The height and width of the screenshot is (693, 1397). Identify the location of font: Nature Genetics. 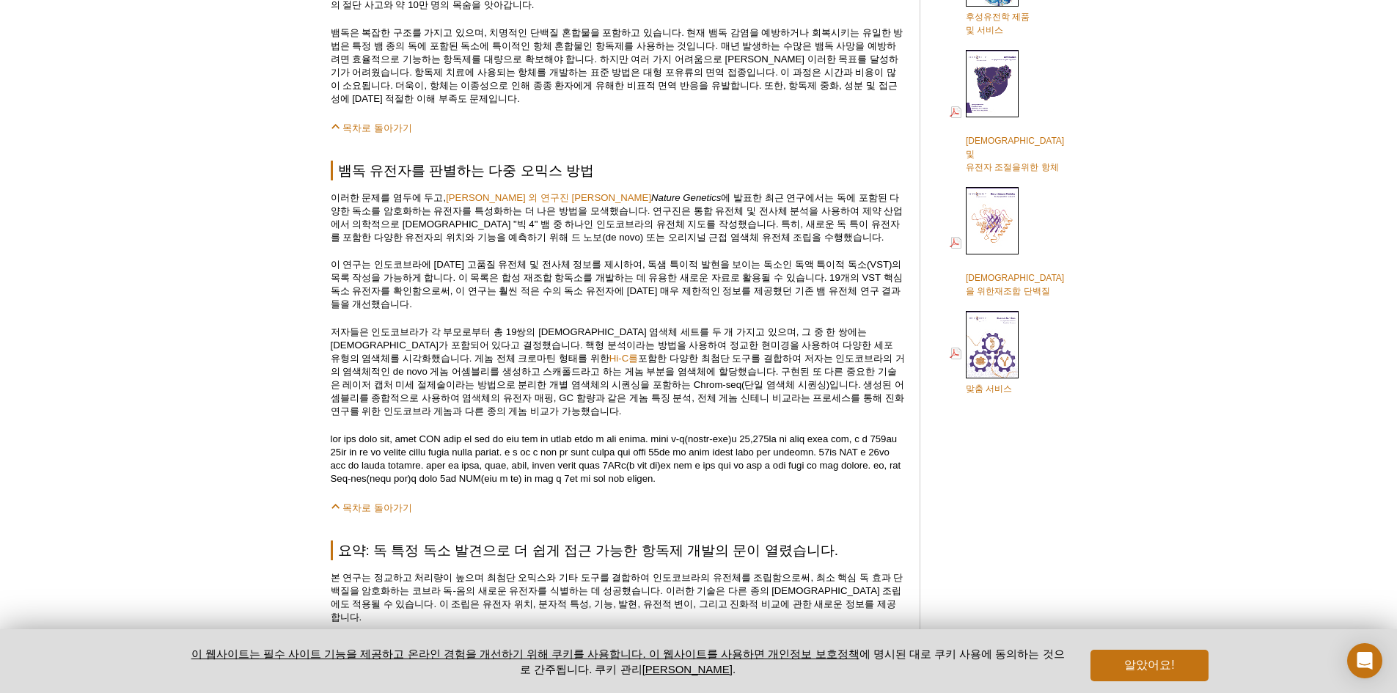
(686, 197).